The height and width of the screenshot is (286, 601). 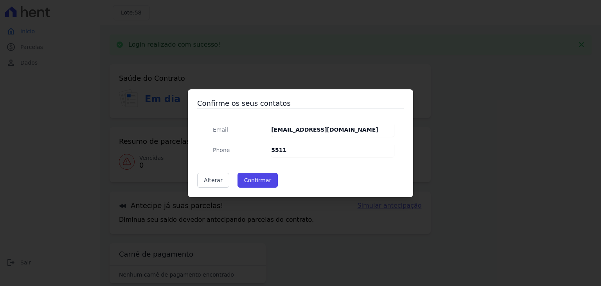 I want to click on span: translation missing: pt-BR.public.contracts.modal.confirmation.email, so click(x=220, y=130).